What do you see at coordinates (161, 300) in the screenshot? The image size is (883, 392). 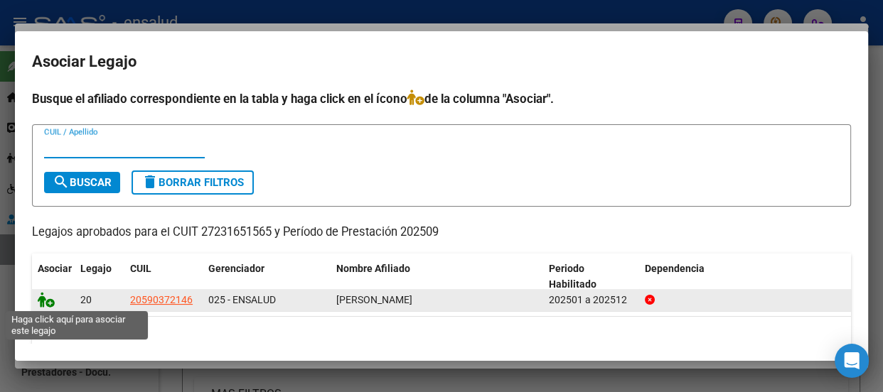 I see `span: 20590372146` at bounding box center [161, 300].